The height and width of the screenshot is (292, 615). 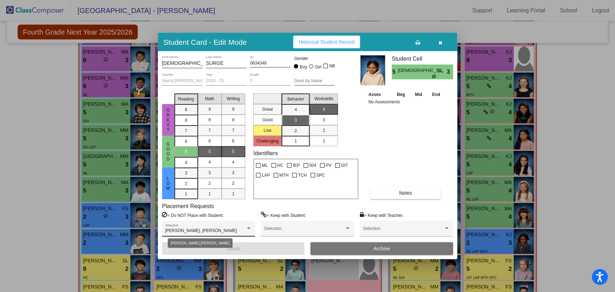 I want to click on span: MTH, so click(x=284, y=175).